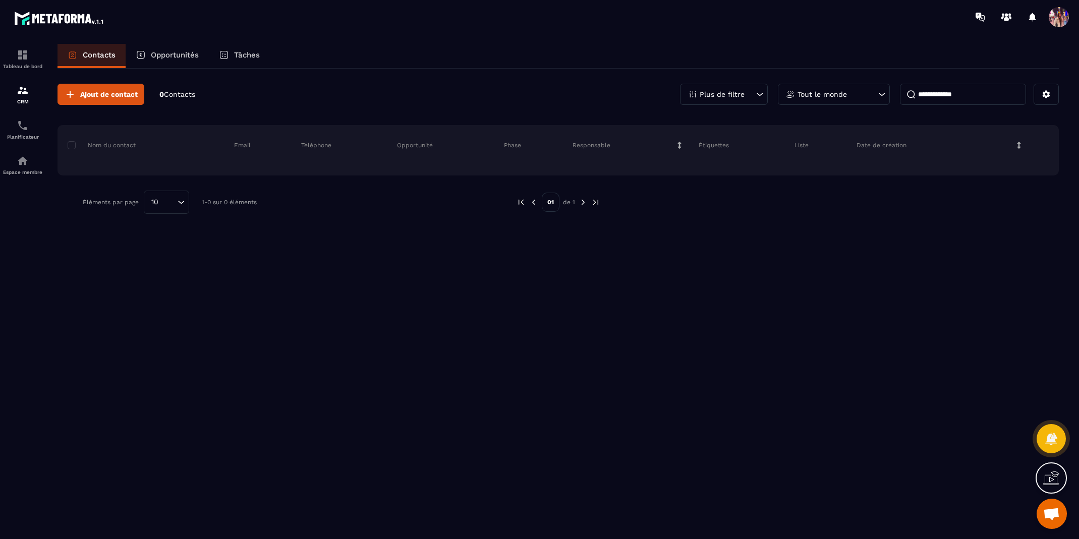 Image resolution: width=1079 pixels, height=539 pixels. What do you see at coordinates (180, 94) in the screenshot?
I see `span: Contacts` at bounding box center [180, 94].